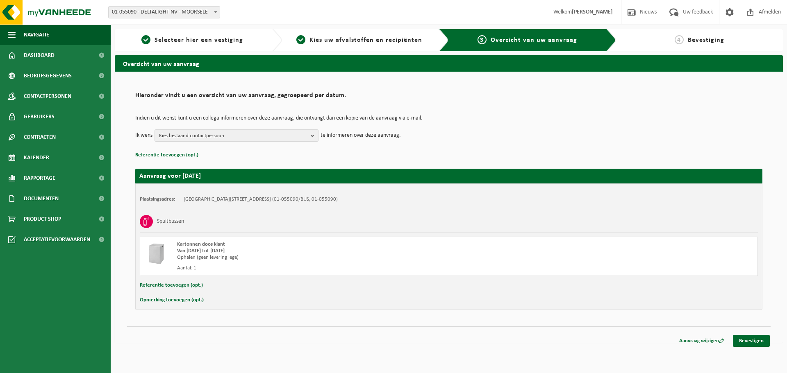 Image resolution: width=787 pixels, height=373 pixels. What do you see at coordinates (146, 40) in the screenshot?
I see `span: 1` at bounding box center [146, 40].